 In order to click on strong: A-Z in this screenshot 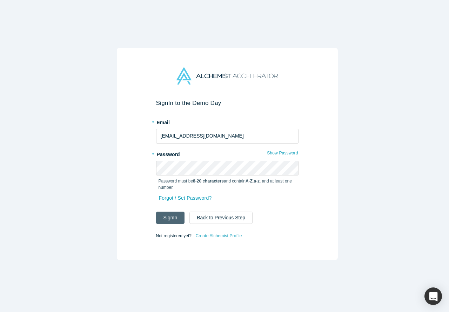, I will do `click(249, 181)`.